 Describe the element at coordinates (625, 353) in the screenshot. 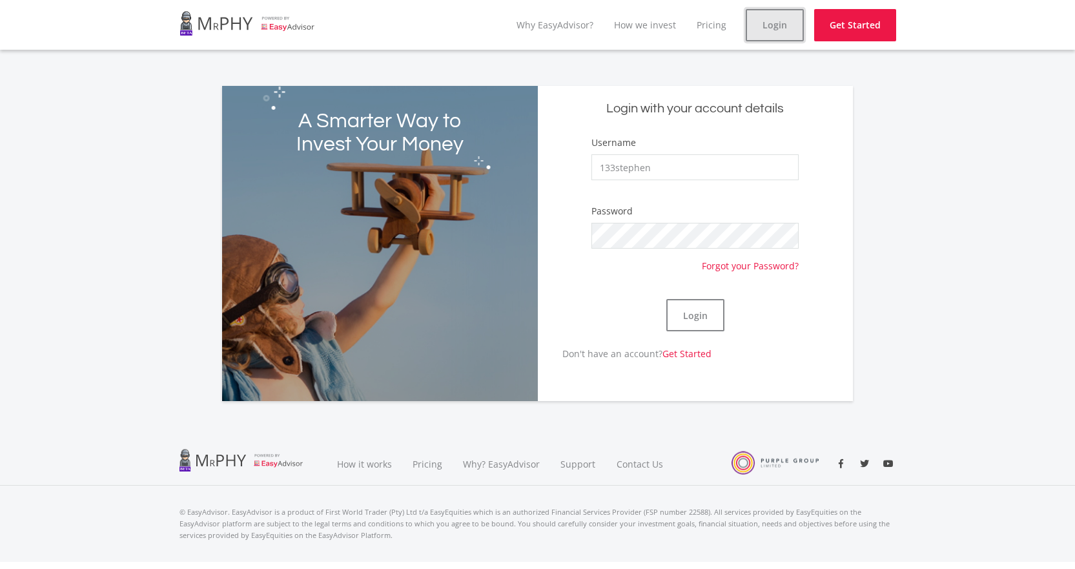

I see `p: Don't have an account?` at that location.